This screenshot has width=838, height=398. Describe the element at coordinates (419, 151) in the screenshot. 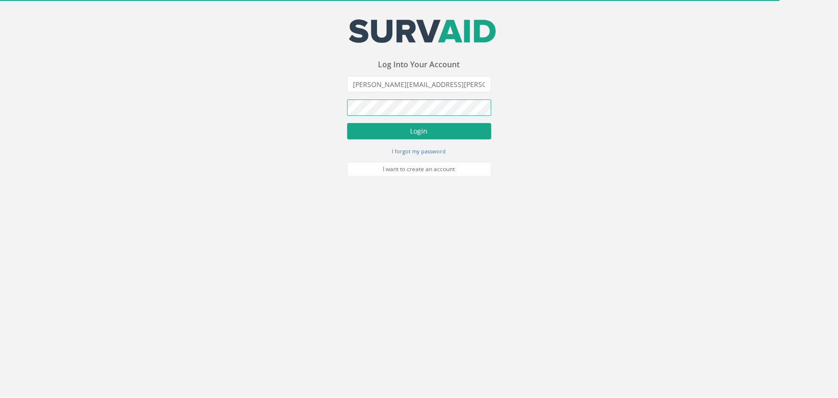

I see `a: I forgot my password` at that location.